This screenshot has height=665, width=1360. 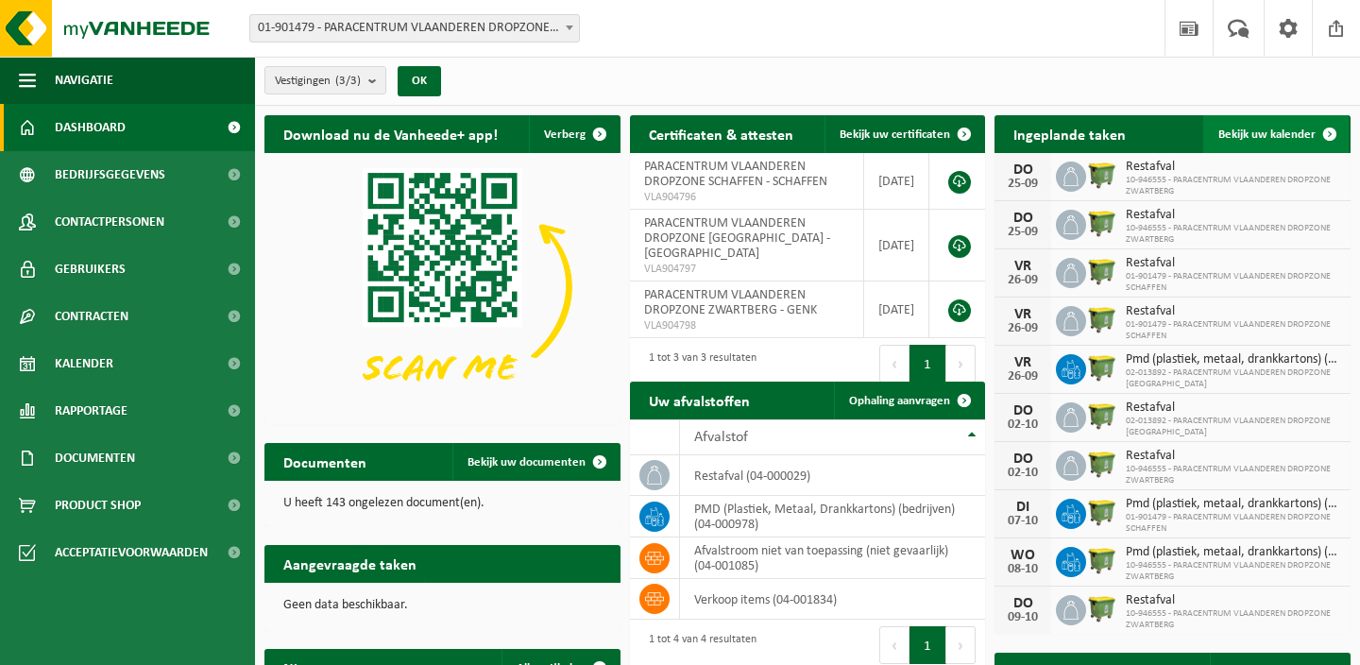 I want to click on span: Acceptatievoorwaarden, so click(x=131, y=552).